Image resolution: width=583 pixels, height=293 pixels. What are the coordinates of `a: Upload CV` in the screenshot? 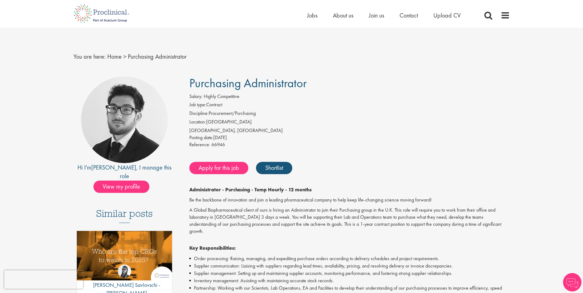 It's located at (447, 15).